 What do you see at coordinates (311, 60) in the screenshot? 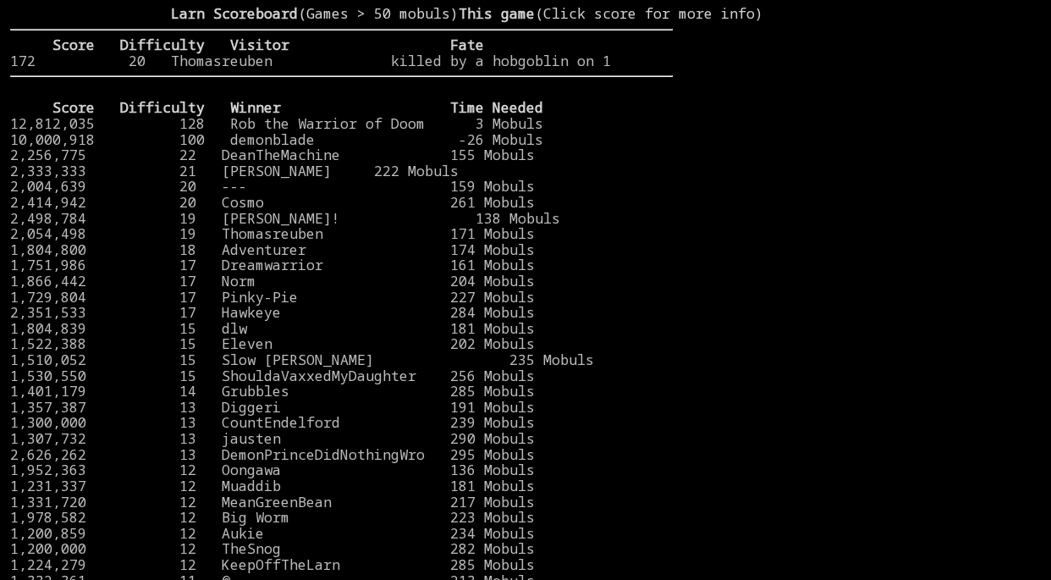
I see `a: 172 20 Thomasreuben killed by a hobgoblin on 1` at bounding box center [311, 60].